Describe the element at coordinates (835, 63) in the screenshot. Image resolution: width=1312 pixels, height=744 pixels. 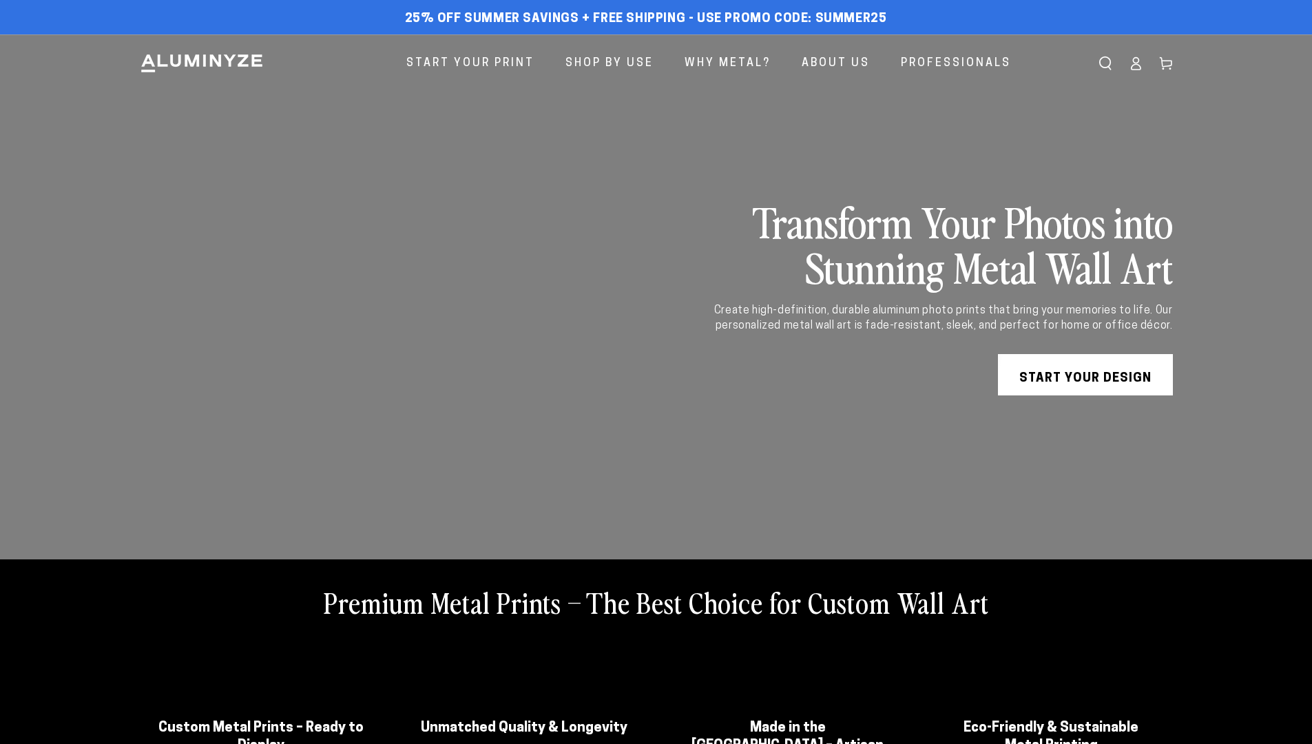
I see `span: About Us` at that location.